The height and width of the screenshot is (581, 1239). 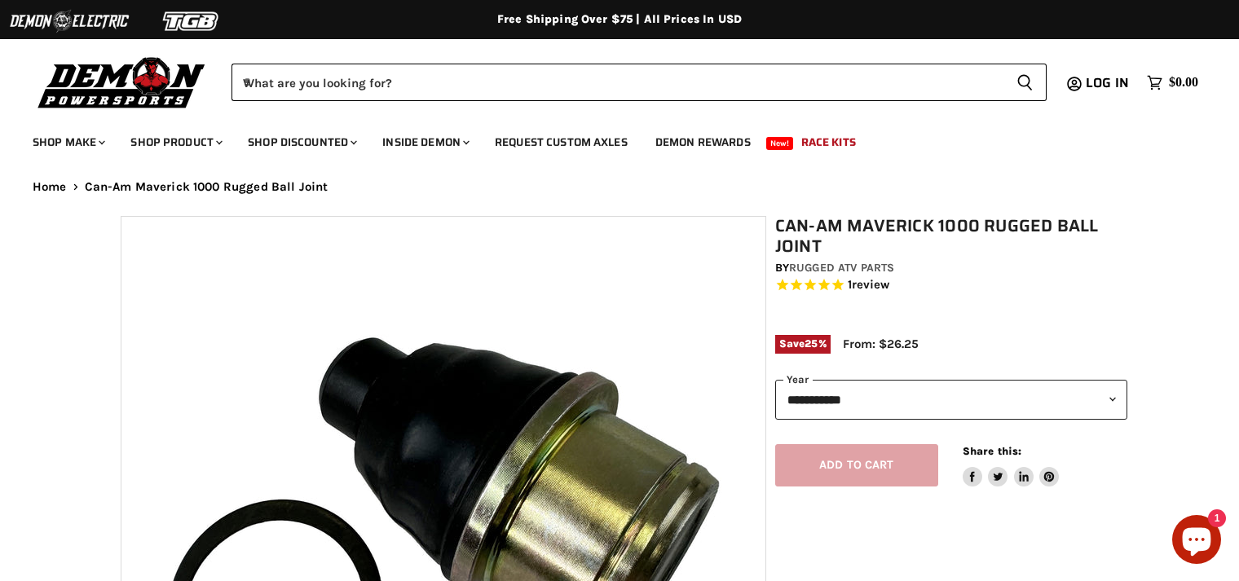 What do you see at coordinates (1172, 82) in the screenshot?
I see `a: $0.00` at bounding box center [1172, 82].